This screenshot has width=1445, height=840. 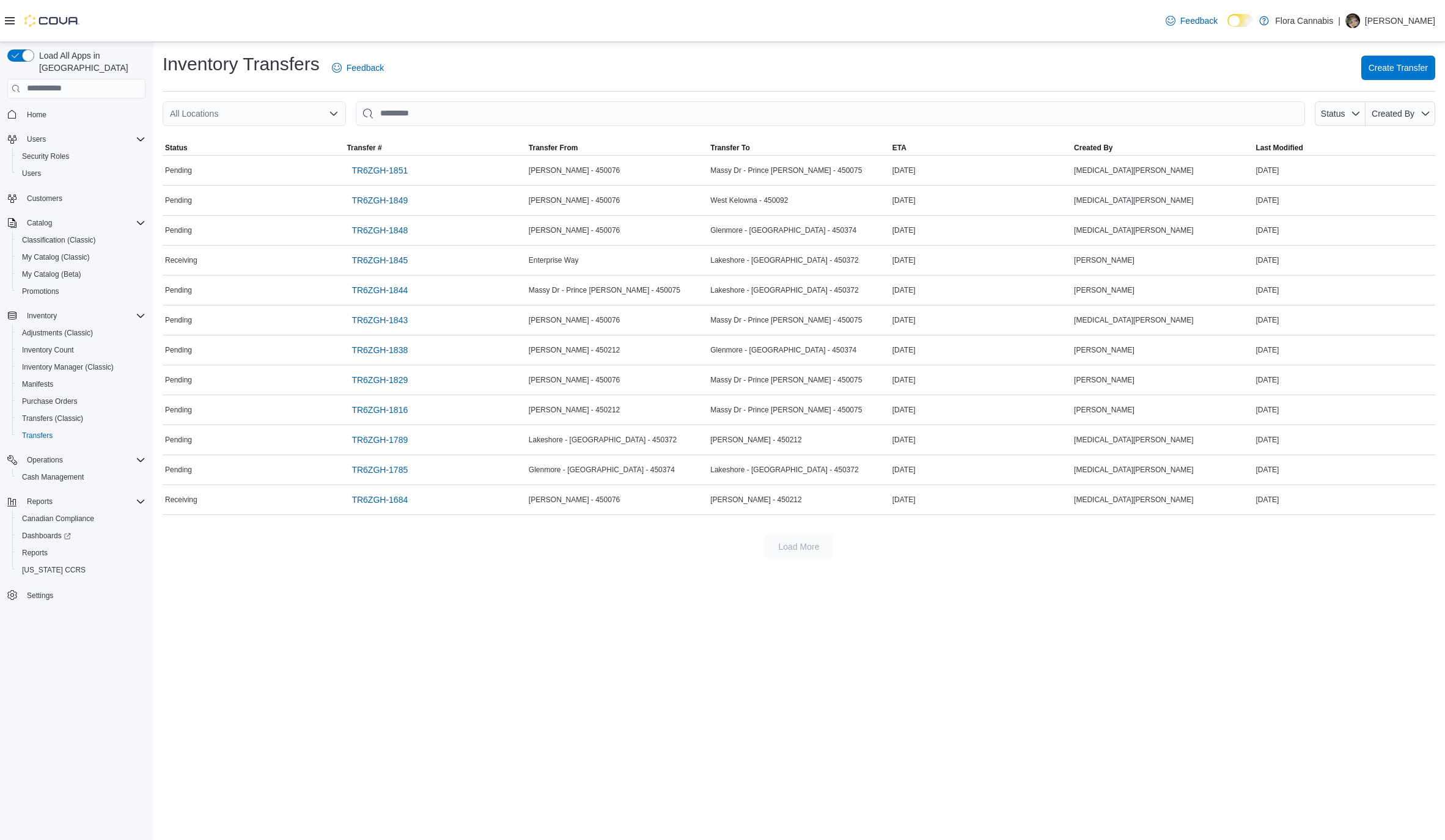 What do you see at coordinates (37, 114) in the screenshot?
I see `span: Home` at bounding box center [37, 114].